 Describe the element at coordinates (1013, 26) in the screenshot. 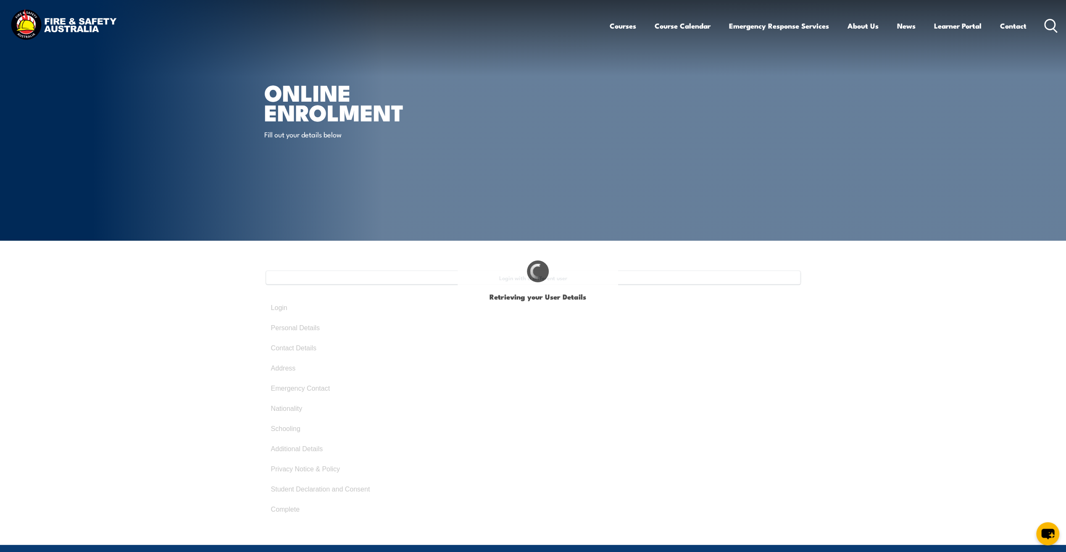

I see `a: Contact` at that location.